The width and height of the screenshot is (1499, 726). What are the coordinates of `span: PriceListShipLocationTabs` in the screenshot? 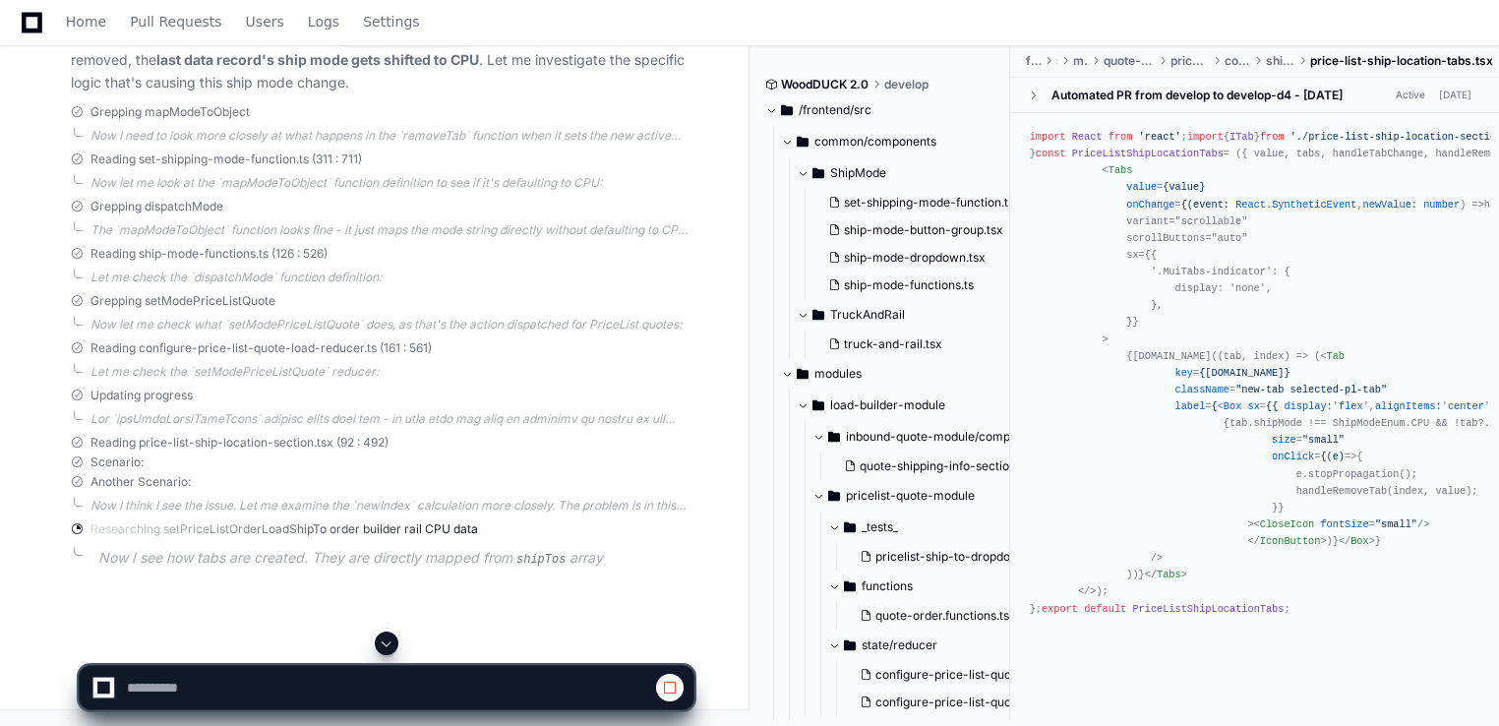 It's located at (1208, 609).